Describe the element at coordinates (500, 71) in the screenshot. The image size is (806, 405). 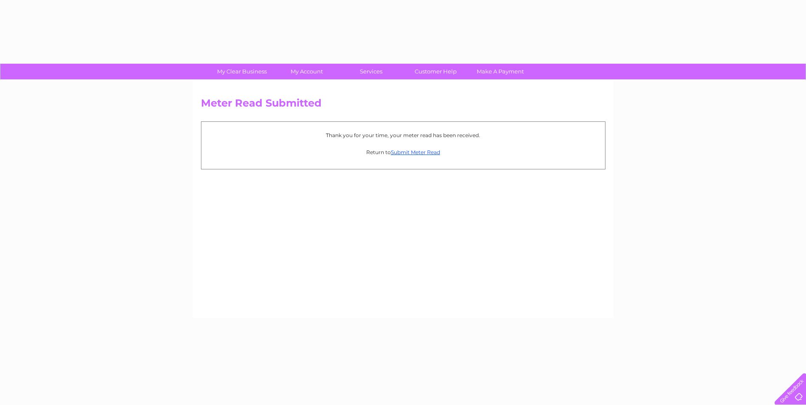
I see `a: Make A Payment` at that location.